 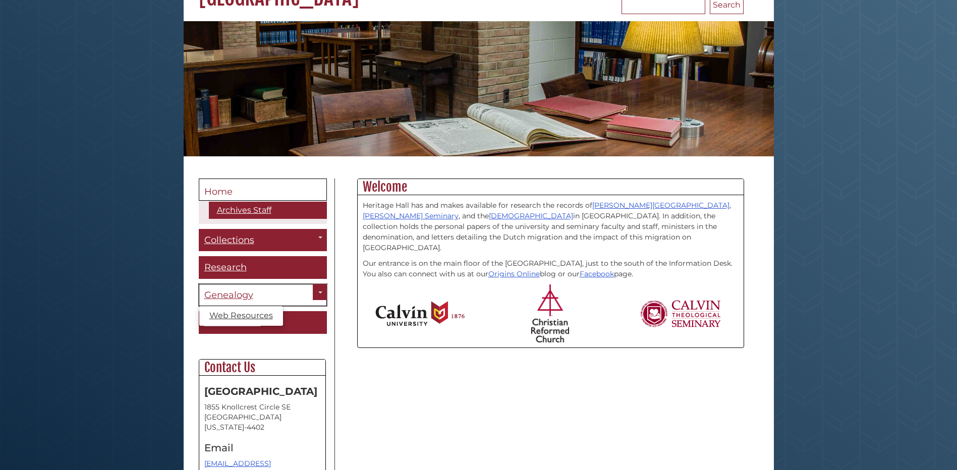 I want to click on a: Genealogy, so click(x=263, y=295).